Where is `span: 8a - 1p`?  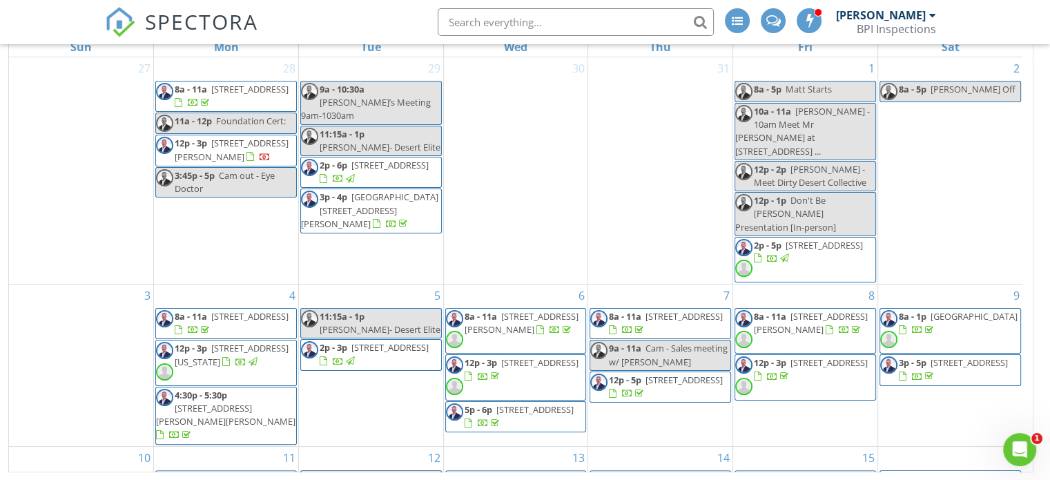 span: 8a - 1p is located at coordinates (912, 316).